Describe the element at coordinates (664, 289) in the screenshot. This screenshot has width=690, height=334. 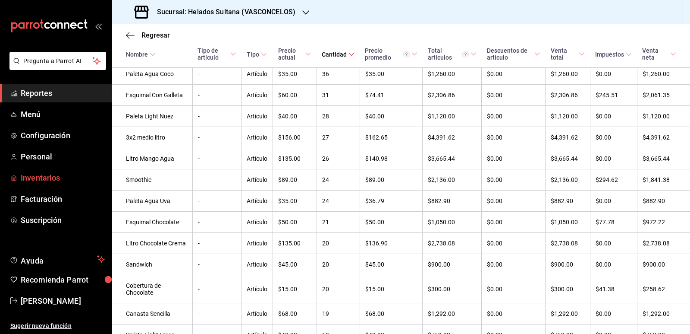
I see `td: $258.62` at that location.